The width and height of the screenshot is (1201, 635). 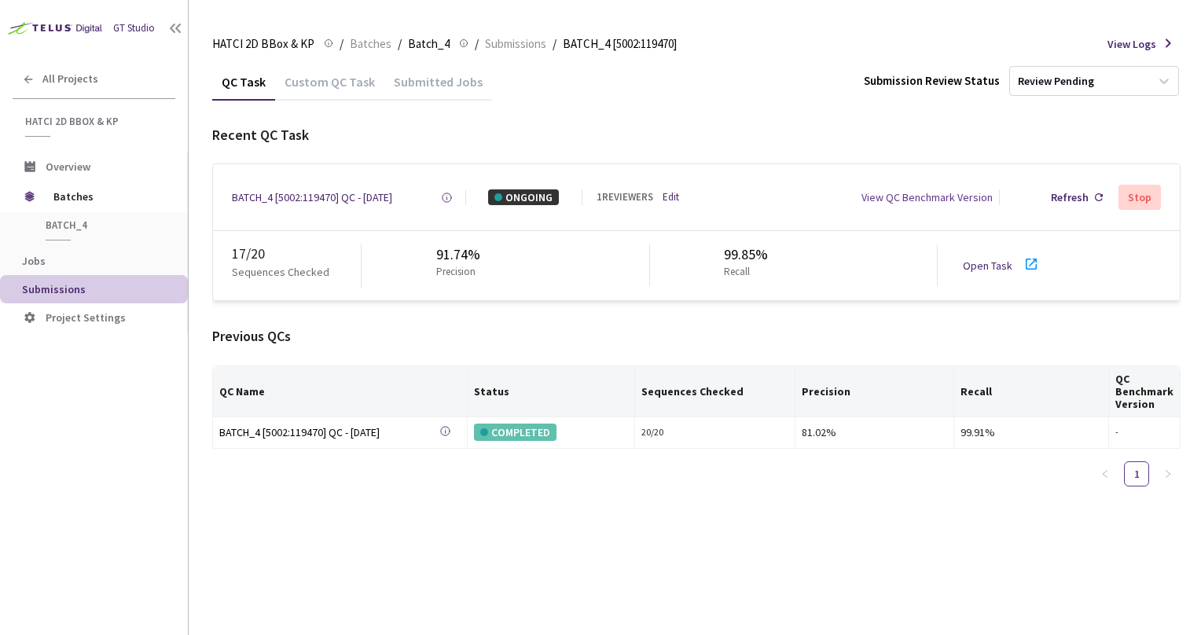 What do you see at coordinates (68, 167) in the screenshot?
I see `span: Overview` at bounding box center [68, 167].